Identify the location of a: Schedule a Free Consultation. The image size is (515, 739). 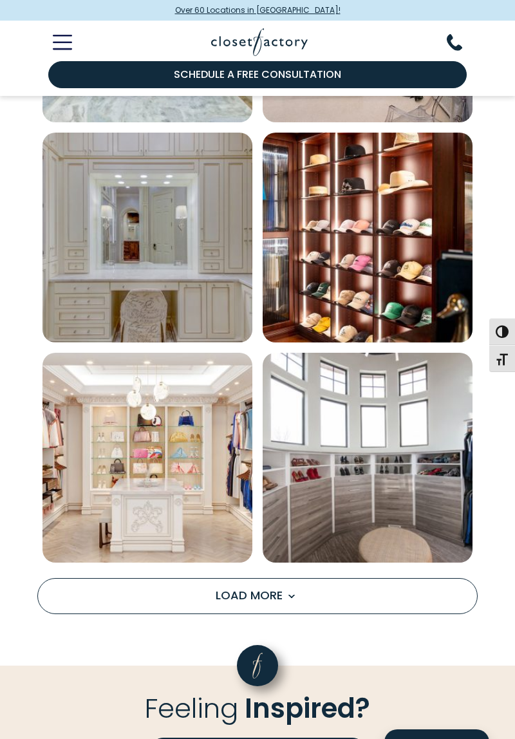
(258, 75).